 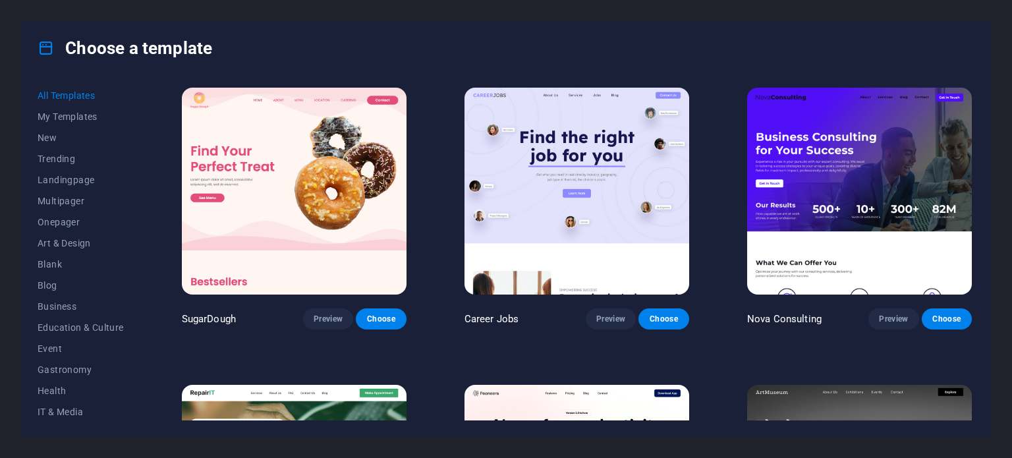 What do you see at coordinates (80, 412) in the screenshot?
I see `button: IT & Media` at bounding box center [80, 412].